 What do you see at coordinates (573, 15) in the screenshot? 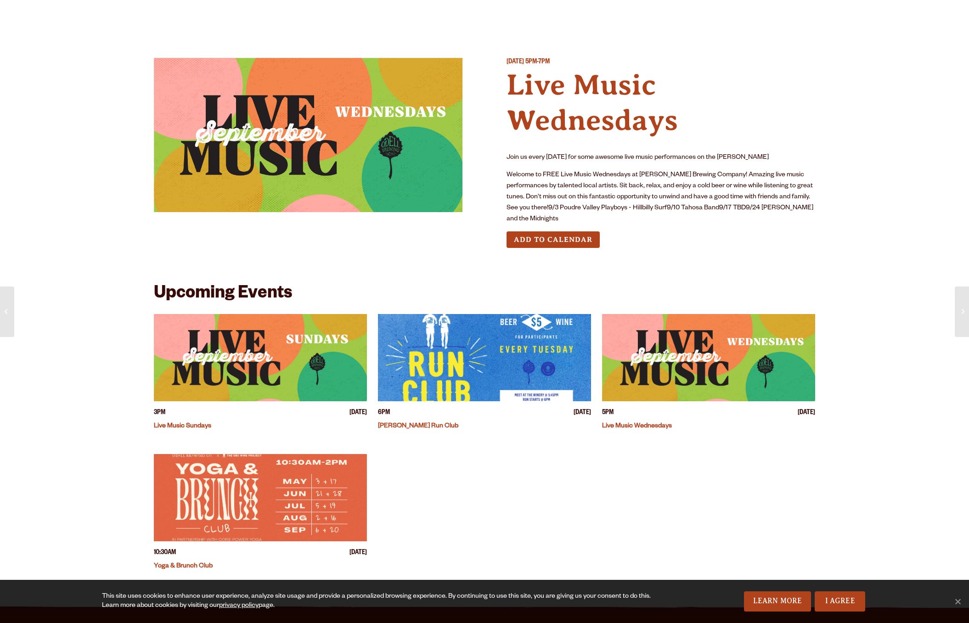
I see `span: Our Story` at bounding box center [573, 15].